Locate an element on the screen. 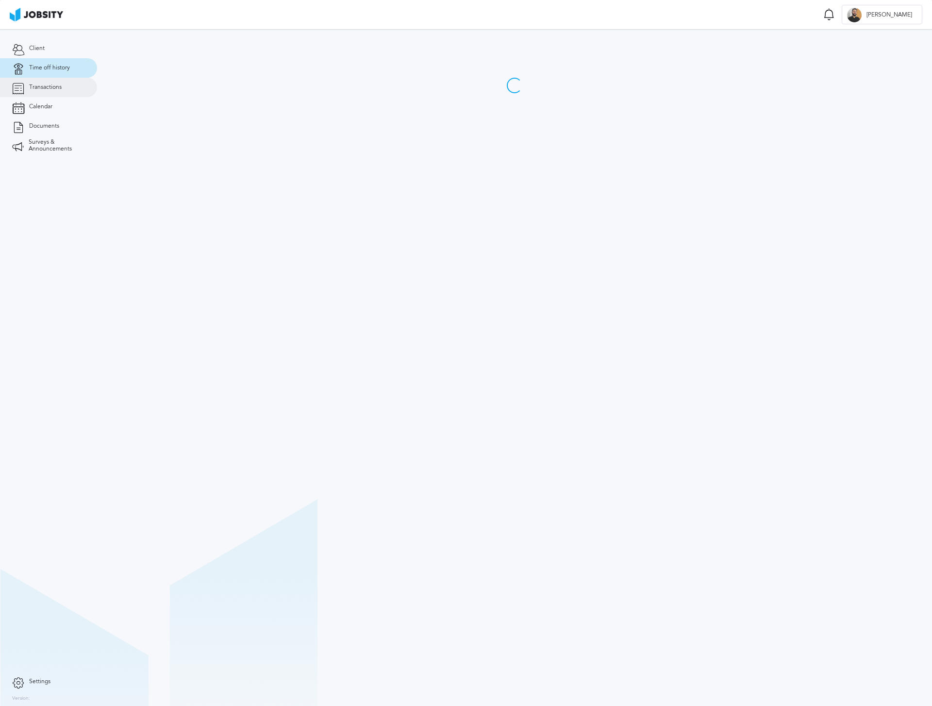 The width and height of the screenshot is (932, 706). span: Settings is located at coordinates (40, 681).